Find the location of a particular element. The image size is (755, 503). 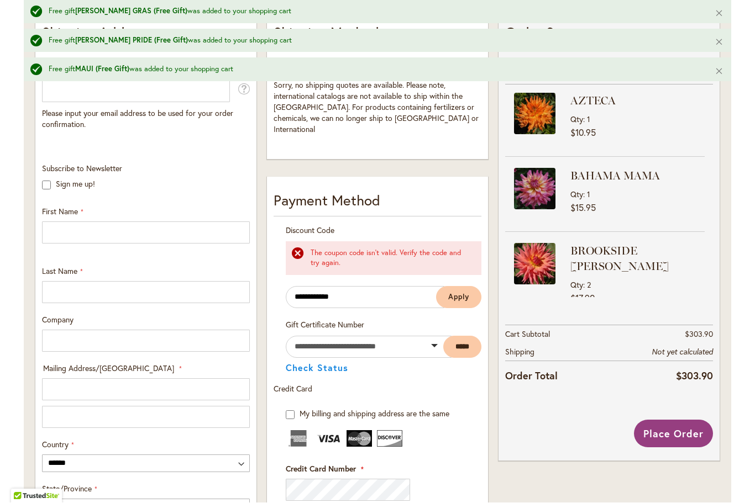

img: Visa is located at coordinates (329, 439).